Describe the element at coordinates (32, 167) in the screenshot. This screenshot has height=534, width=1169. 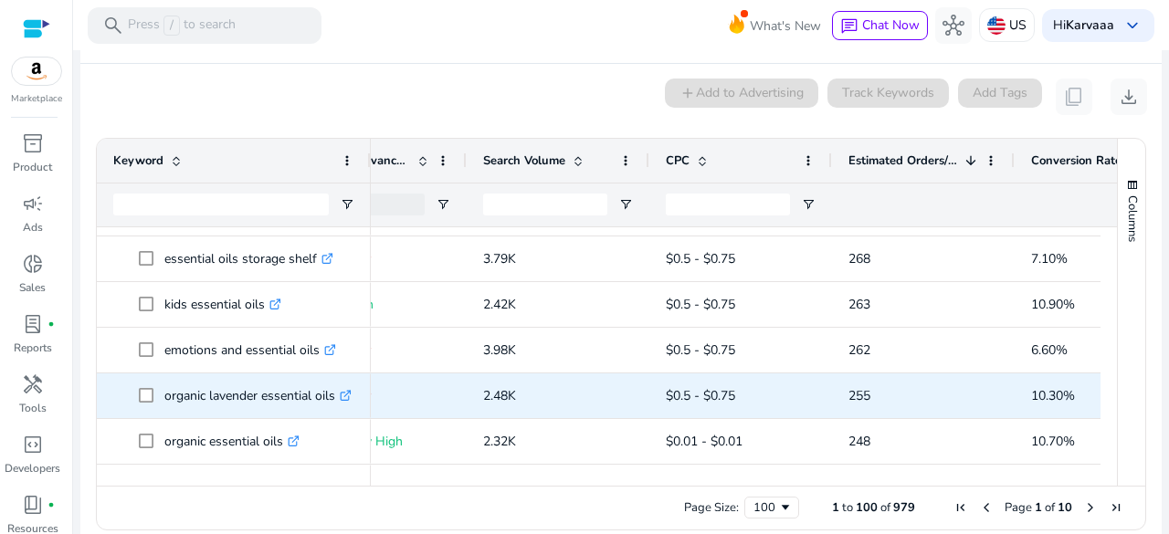
I see `p: Product` at that location.